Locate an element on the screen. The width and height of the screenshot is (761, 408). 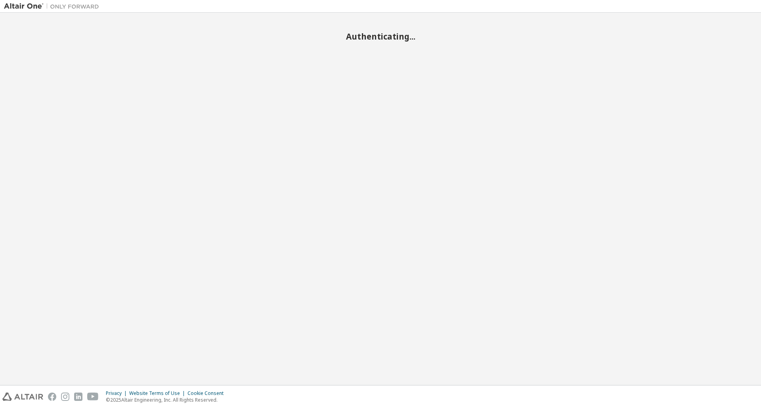
p: © 2025 Altair Engineering, Inc. All Rights Reserved. is located at coordinates (167, 400).